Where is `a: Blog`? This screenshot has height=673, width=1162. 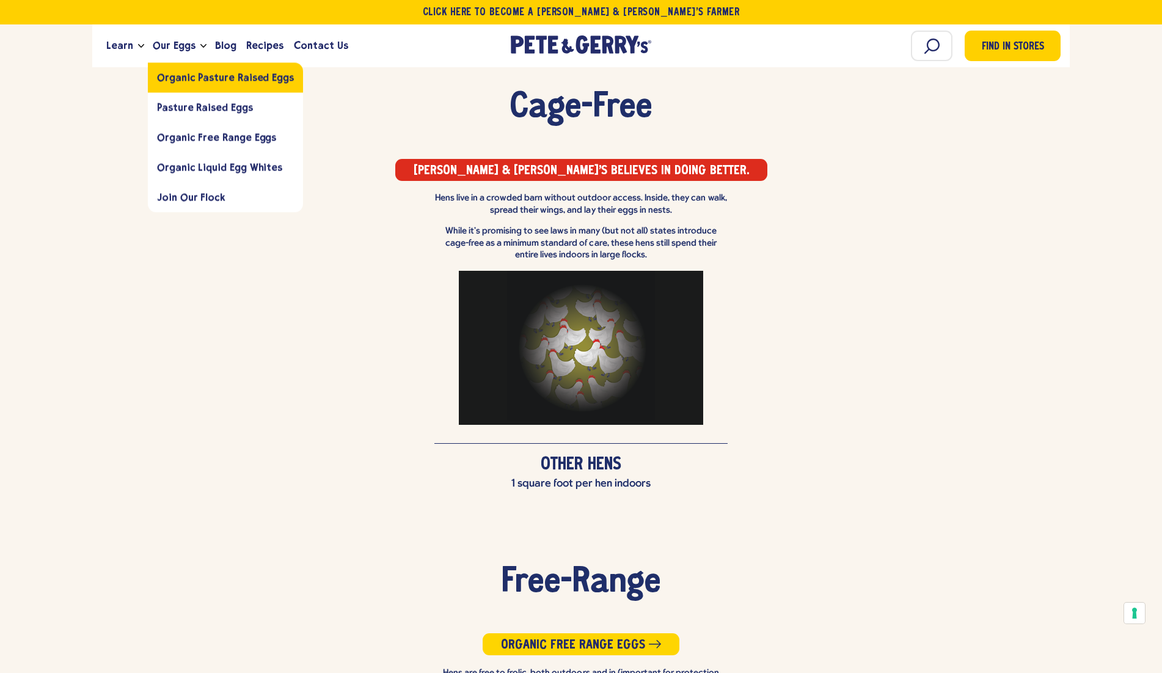
a: Blog is located at coordinates (226, 46).